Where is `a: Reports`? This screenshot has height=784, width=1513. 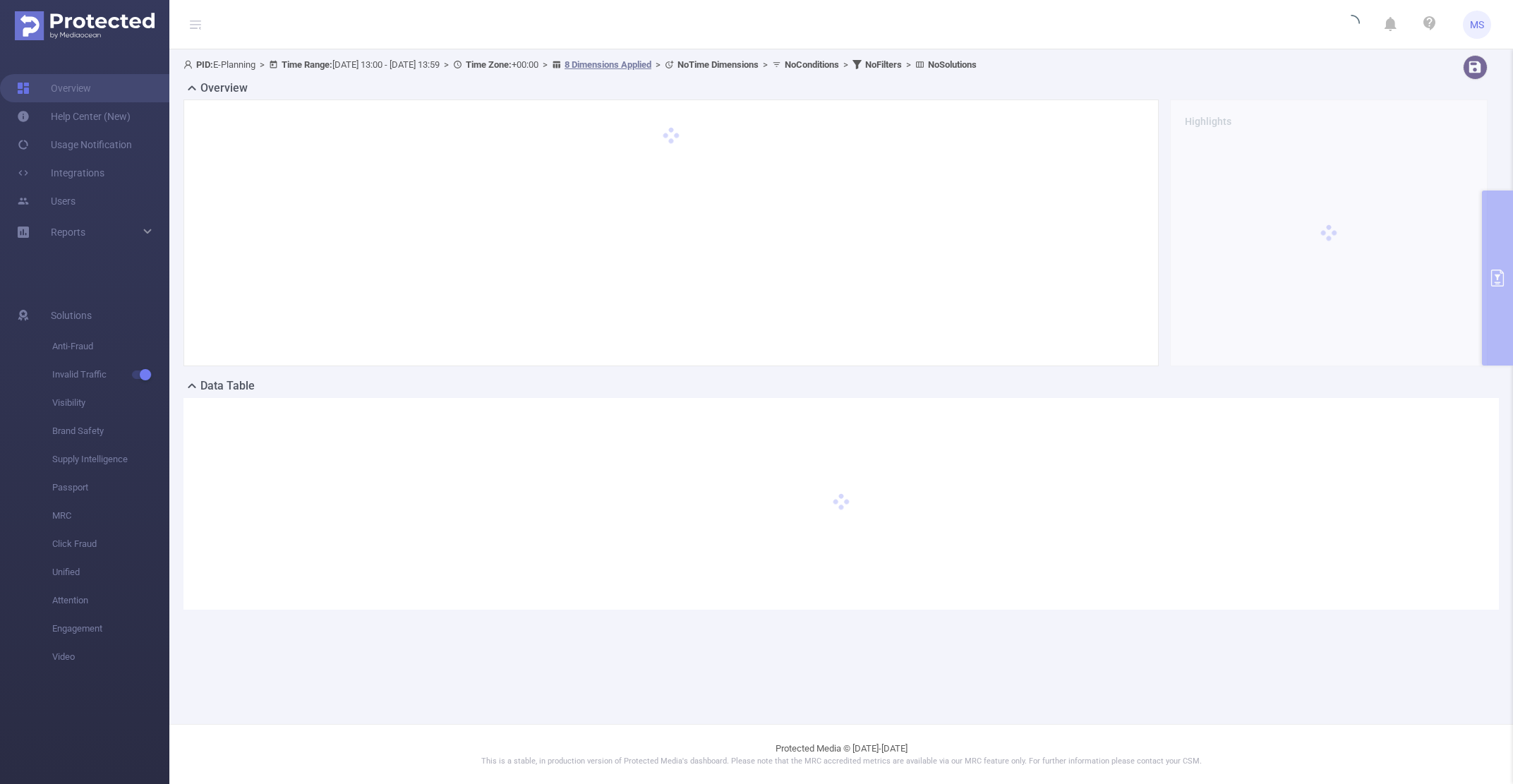
a: Reports is located at coordinates (68, 232).